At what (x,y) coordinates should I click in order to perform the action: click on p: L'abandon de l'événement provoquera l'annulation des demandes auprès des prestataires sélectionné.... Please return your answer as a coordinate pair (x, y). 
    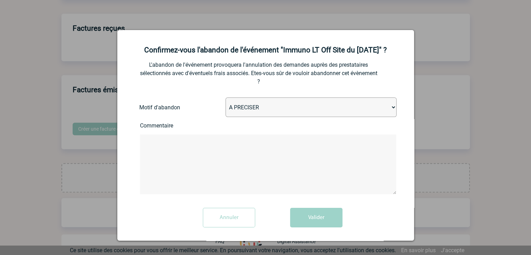
    Looking at the image, I should click on (259, 73).